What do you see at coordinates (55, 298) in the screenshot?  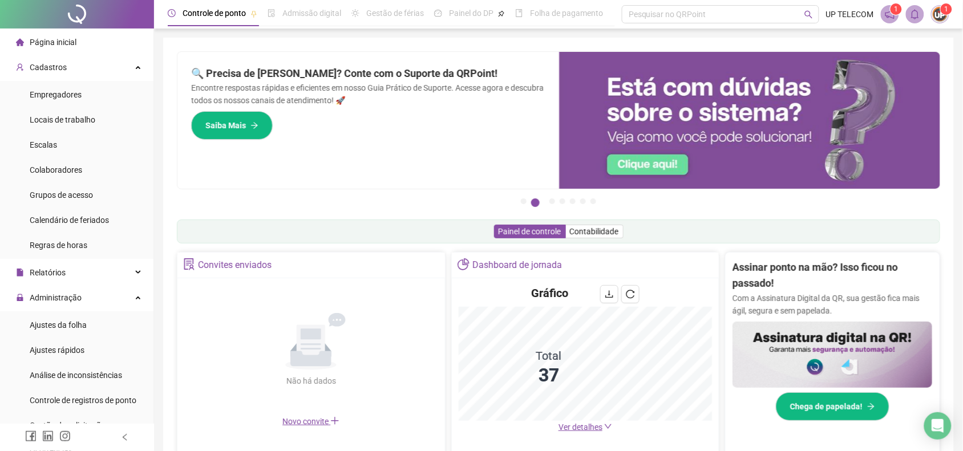 I see `span: Administração` at bounding box center [55, 298].